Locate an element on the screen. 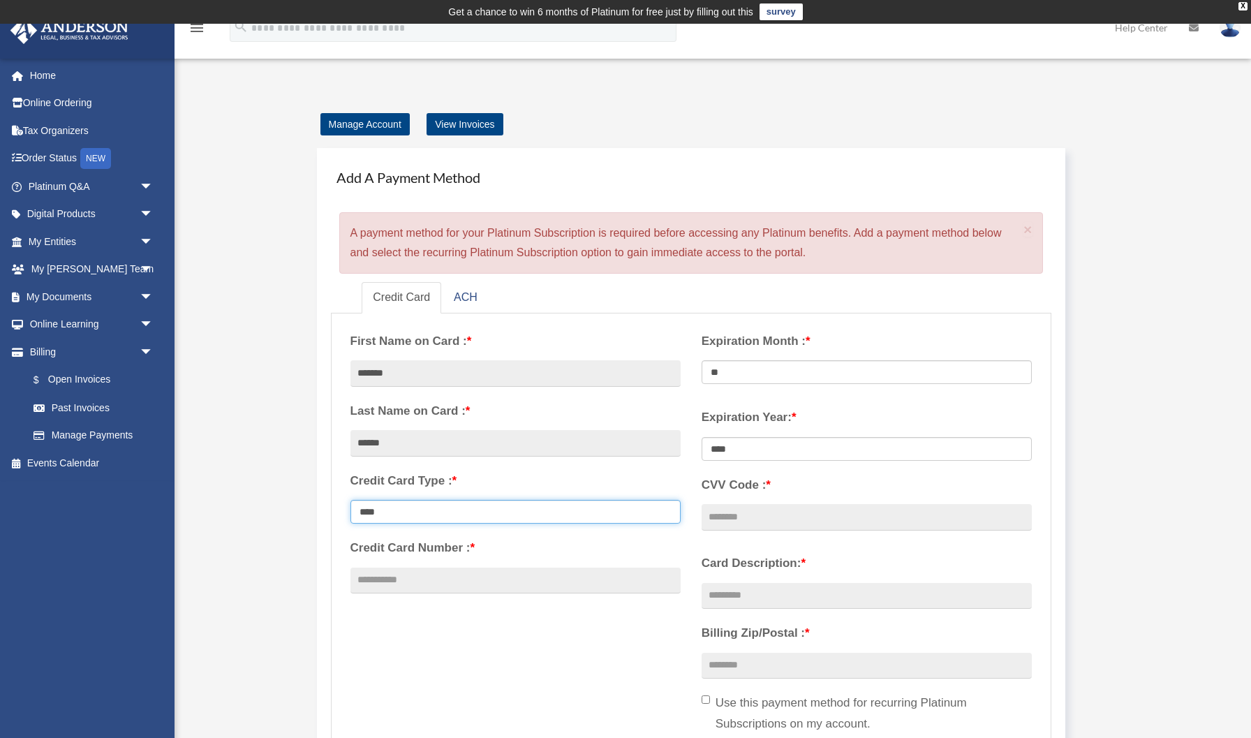 The height and width of the screenshot is (738, 1251). label: Expiration Month : is located at coordinates (866, 341).